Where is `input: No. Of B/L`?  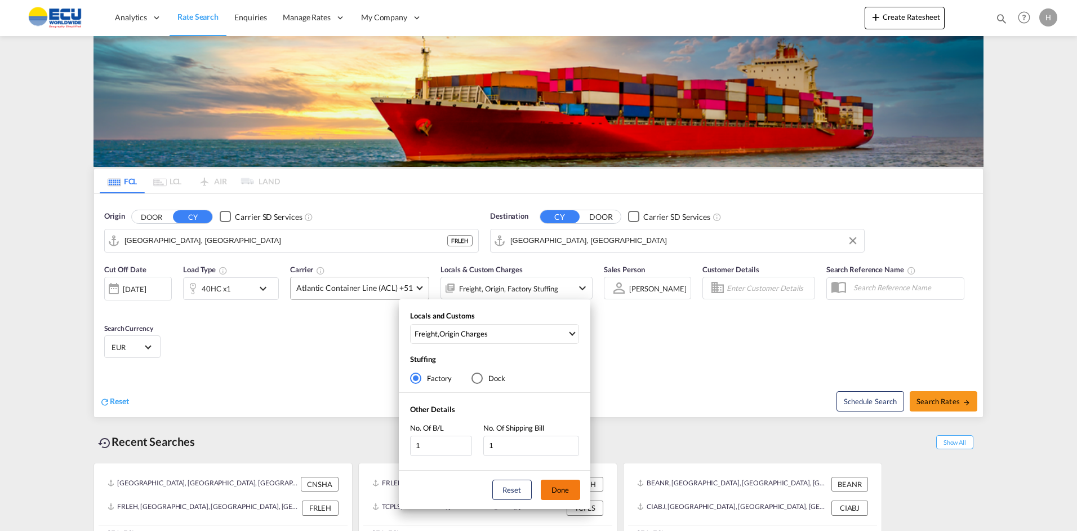
input: No. Of B/L is located at coordinates (441, 446).